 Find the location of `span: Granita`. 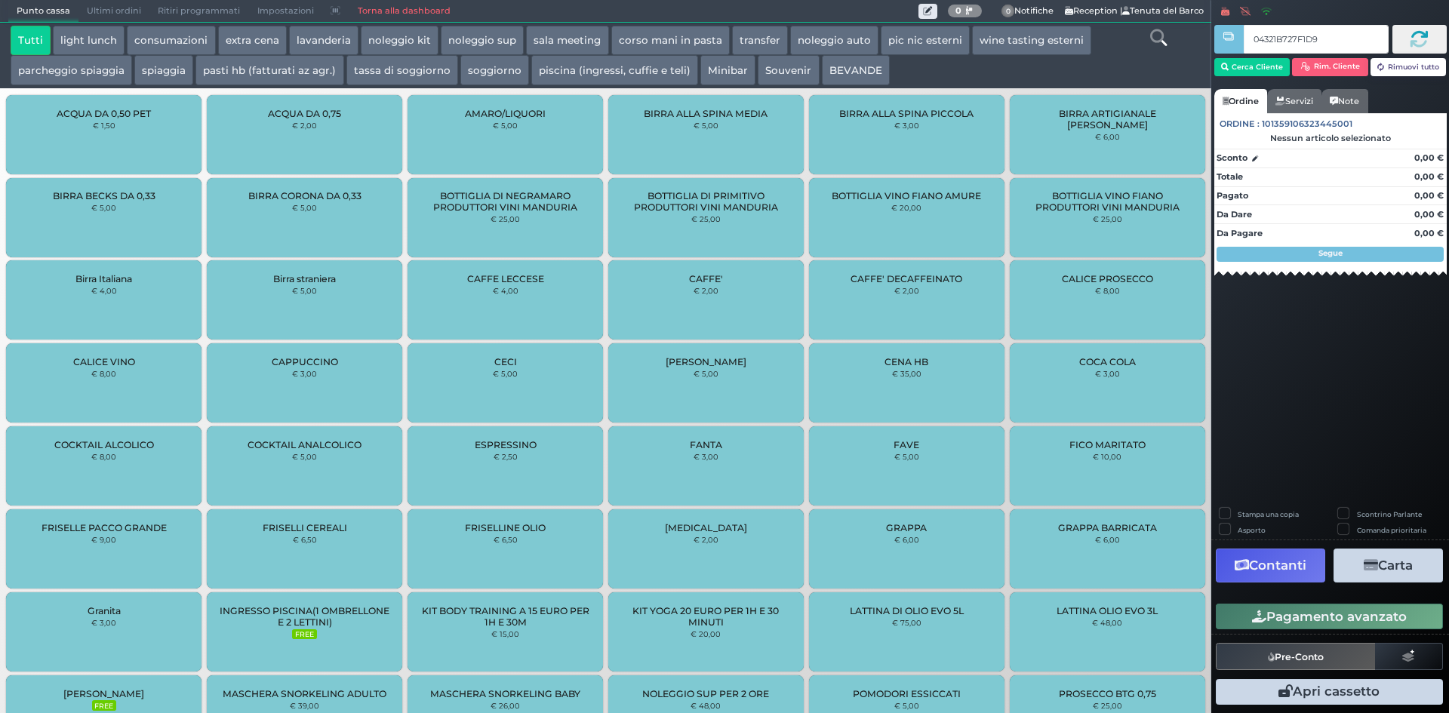

span: Granita is located at coordinates (104, 611).